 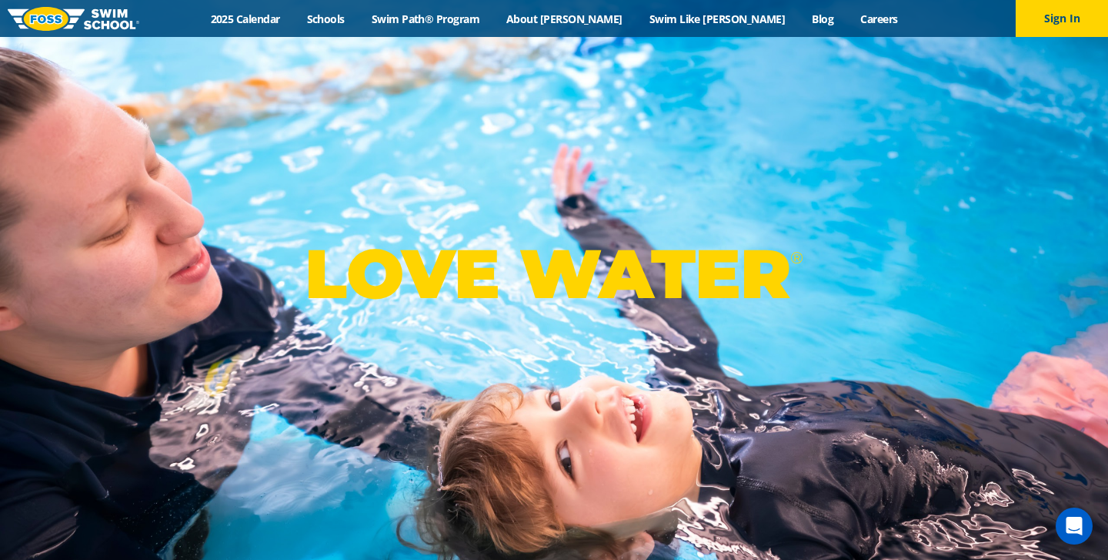 What do you see at coordinates (1075, 526) in the screenshot?
I see `div: Open Intercom Messenger` at bounding box center [1075, 526].